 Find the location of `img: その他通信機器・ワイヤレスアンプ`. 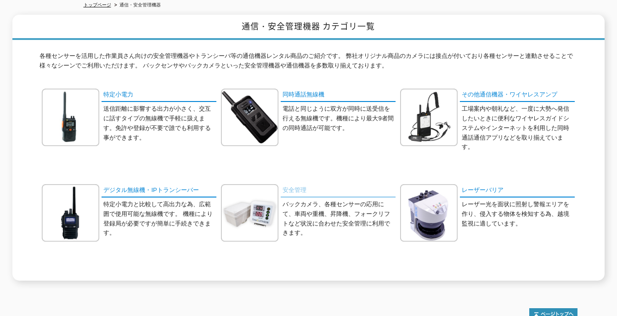

img: その他通信機器・ワイヤレスアンプ is located at coordinates (428, 117).